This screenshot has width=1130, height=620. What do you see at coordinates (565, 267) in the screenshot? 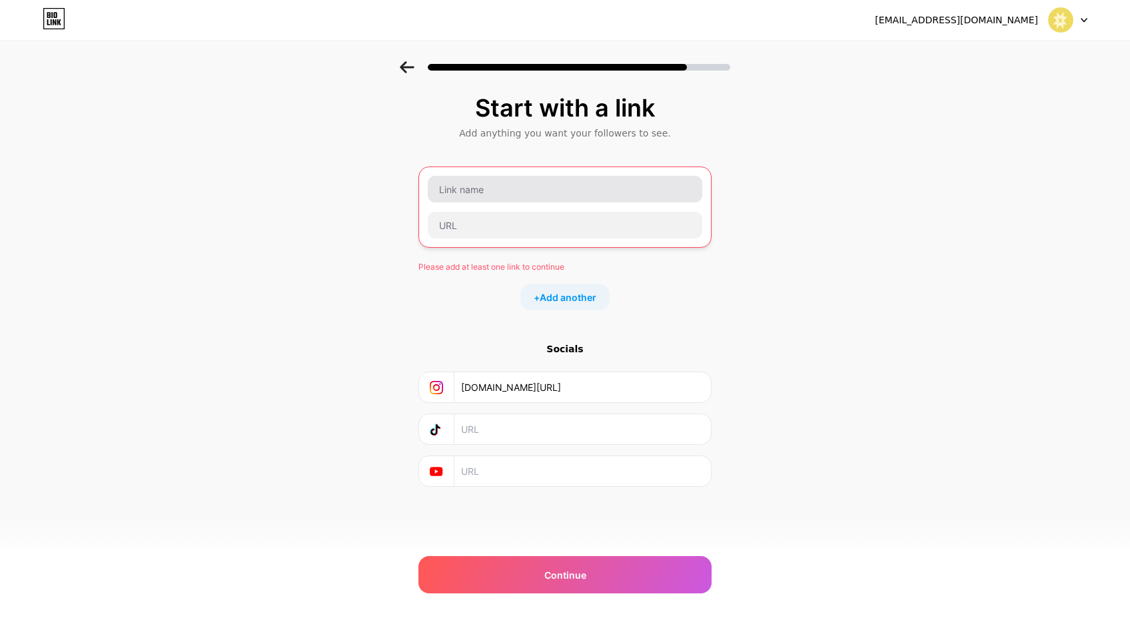
I see `div: Please add at least one link to continue` at bounding box center [565, 267].